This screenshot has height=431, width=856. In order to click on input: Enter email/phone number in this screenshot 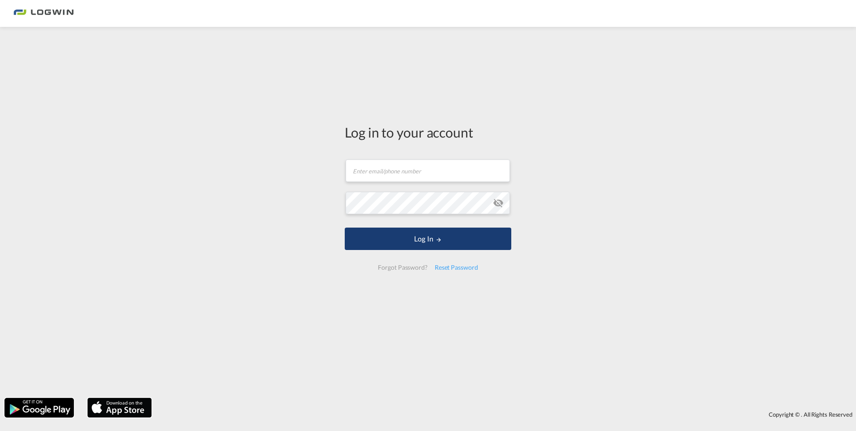, I will do `click(427, 171)`.